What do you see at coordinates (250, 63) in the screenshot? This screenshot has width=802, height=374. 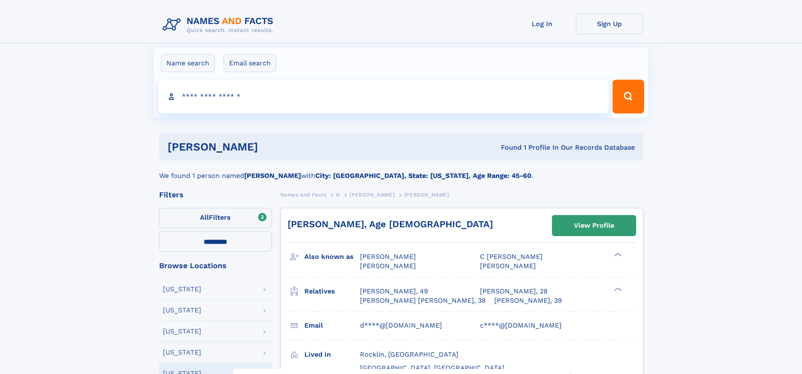 I see `label: Email search` at bounding box center [250, 63].